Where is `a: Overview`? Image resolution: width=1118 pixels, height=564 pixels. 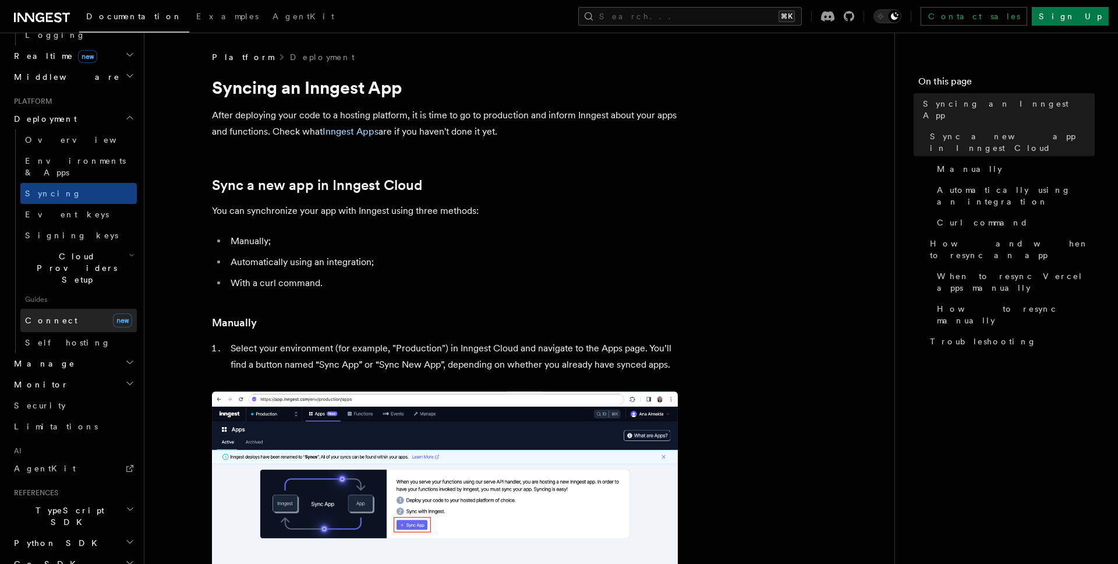
a: Overview is located at coordinates (79, 140).